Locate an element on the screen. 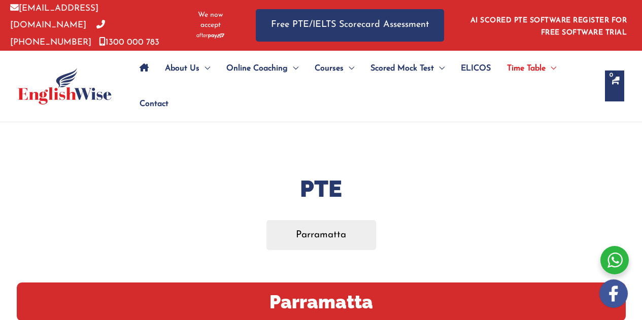 This screenshot has height=320, width=642. img: cropped-ew-logo is located at coordinates (64, 86).